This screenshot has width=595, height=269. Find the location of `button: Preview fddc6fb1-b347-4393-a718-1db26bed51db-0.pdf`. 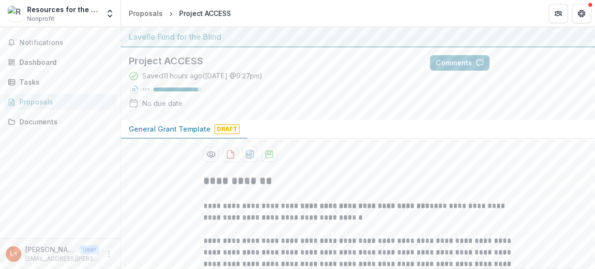

button: Preview fddc6fb1-b347-4393-a718-1db26bed51db-0.pdf is located at coordinates (211, 154).